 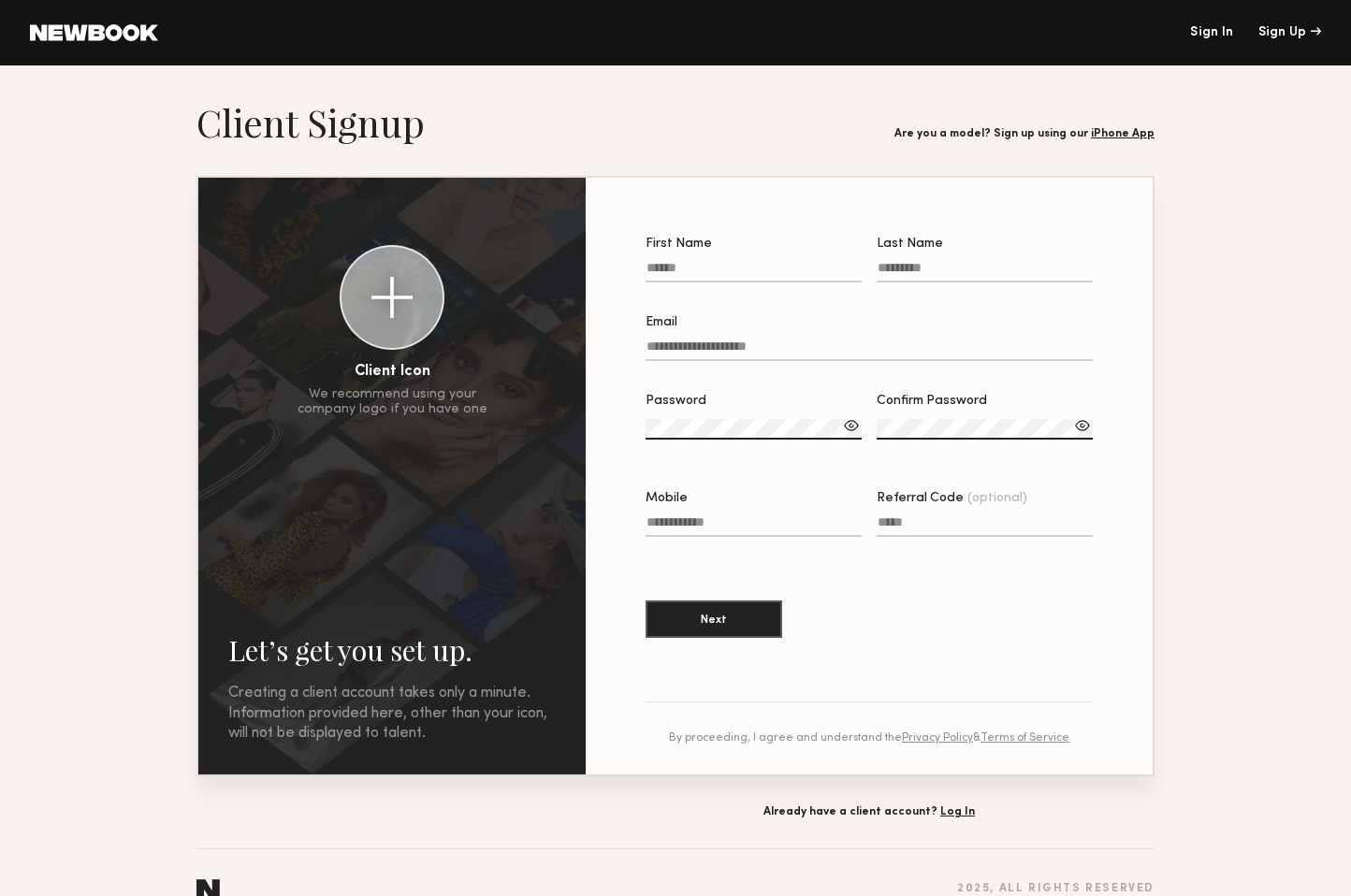 What do you see at coordinates (984, 526) in the screenshot?
I see `input: Referral Code(optional)` at bounding box center [984, 526].